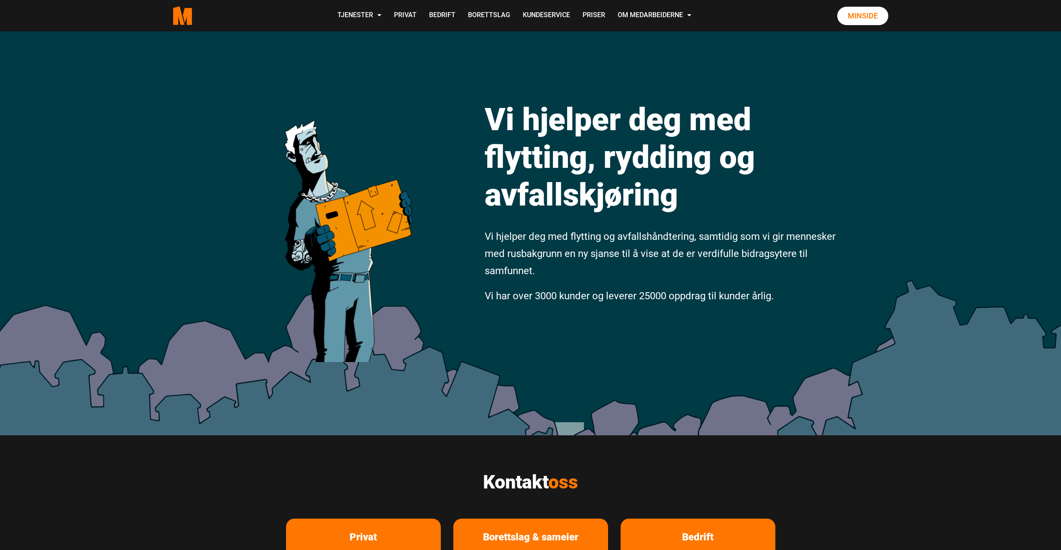  What do you see at coordinates (863, 16) in the screenshot?
I see `a: Minside` at bounding box center [863, 16].